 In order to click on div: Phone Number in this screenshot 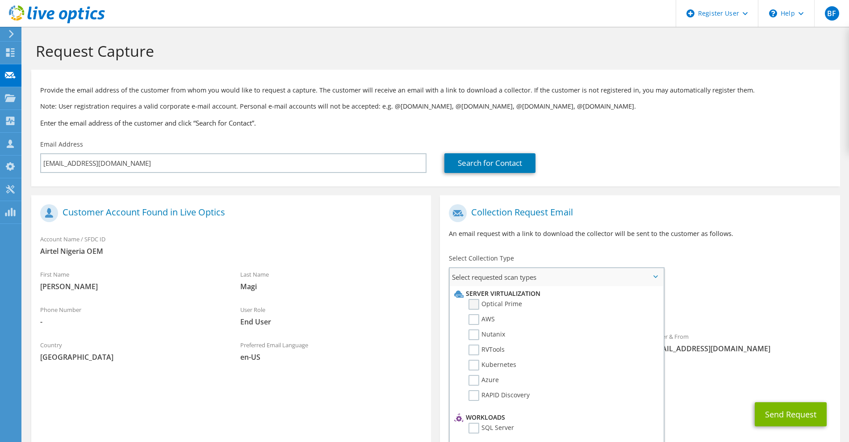, I will do `click(131, 315)`.